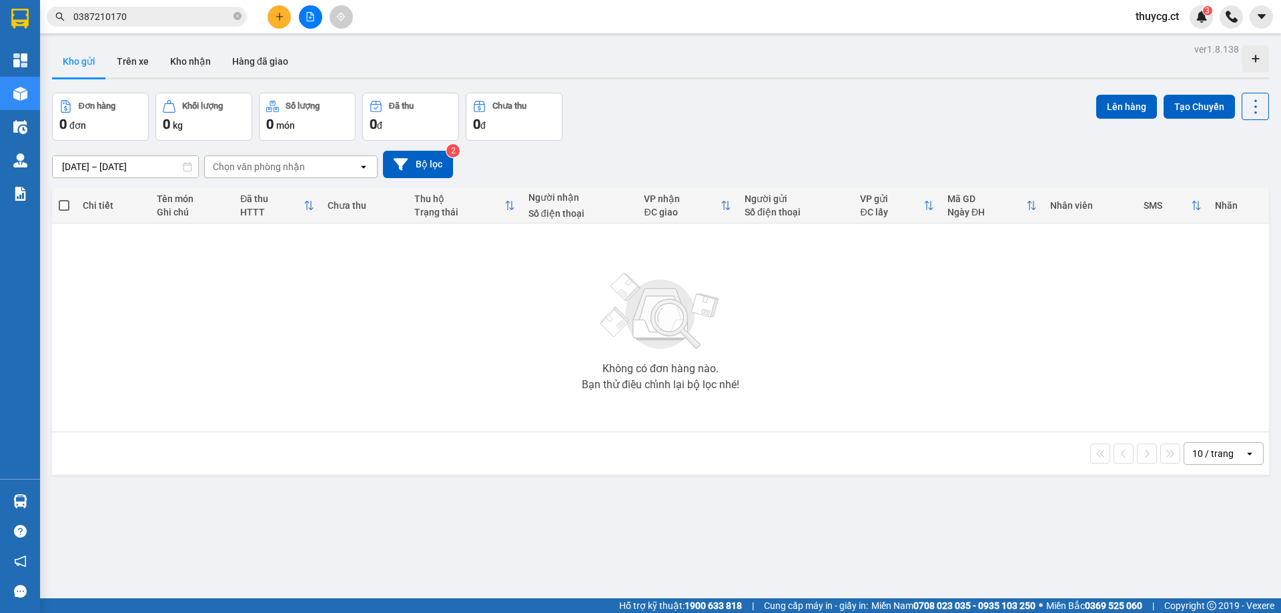 This screenshot has height=613, width=1281. Describe the element at coordinates (1211, 606) in the screenshot. I see `span: copyright` at that location.